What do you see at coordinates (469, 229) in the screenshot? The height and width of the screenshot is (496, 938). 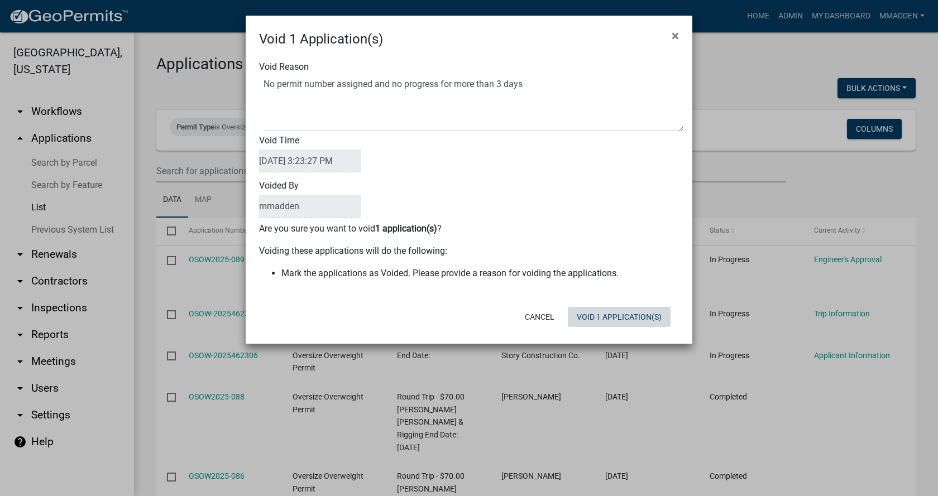 I see `p: Are you sure you want to void ?` at bounding box center [469, 229].